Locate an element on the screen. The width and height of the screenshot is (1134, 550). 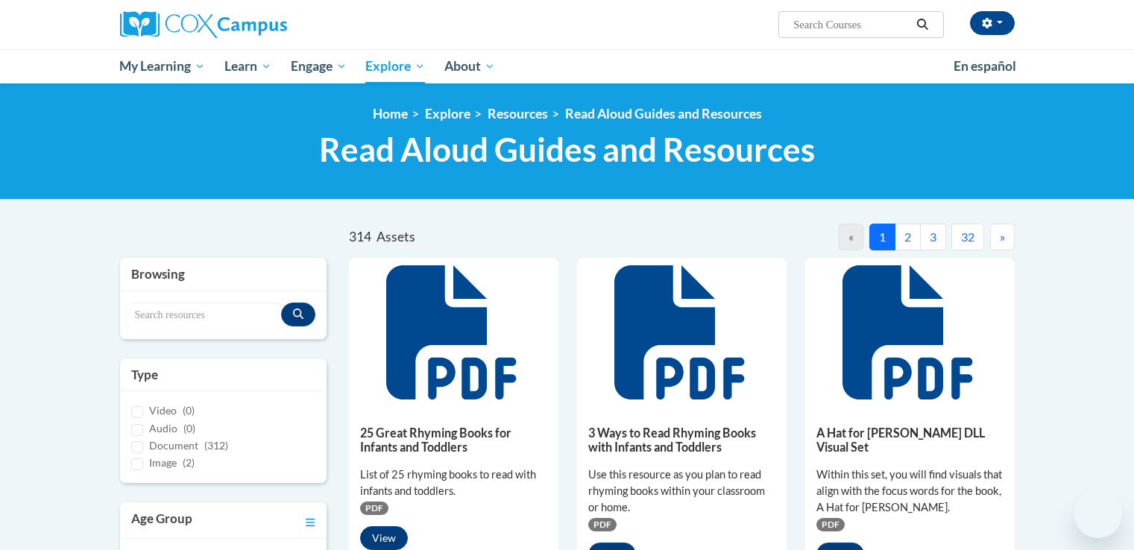
button: Search resources is located at coordinates (298, 315).